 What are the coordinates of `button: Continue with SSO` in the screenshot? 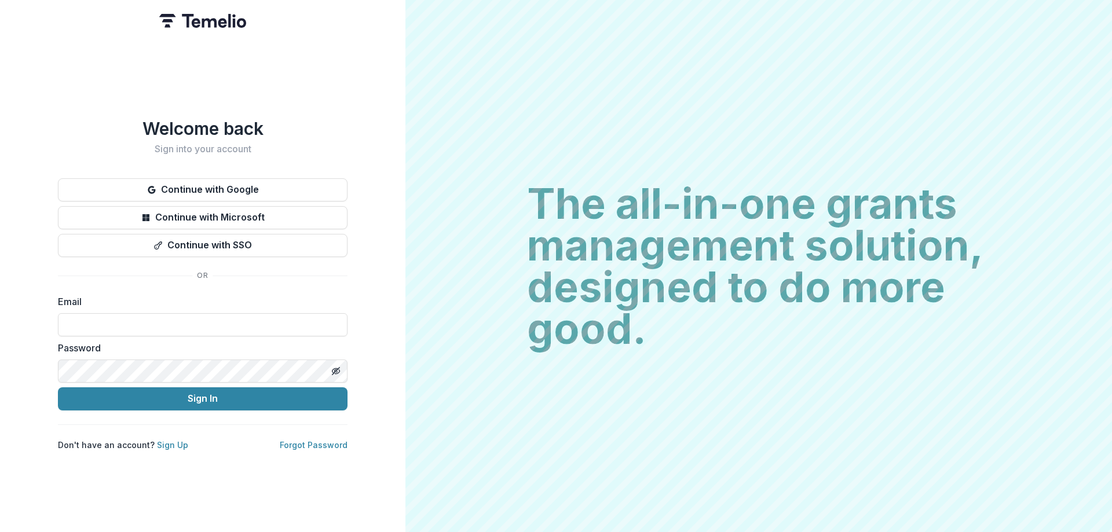 It's located at (203, 246).